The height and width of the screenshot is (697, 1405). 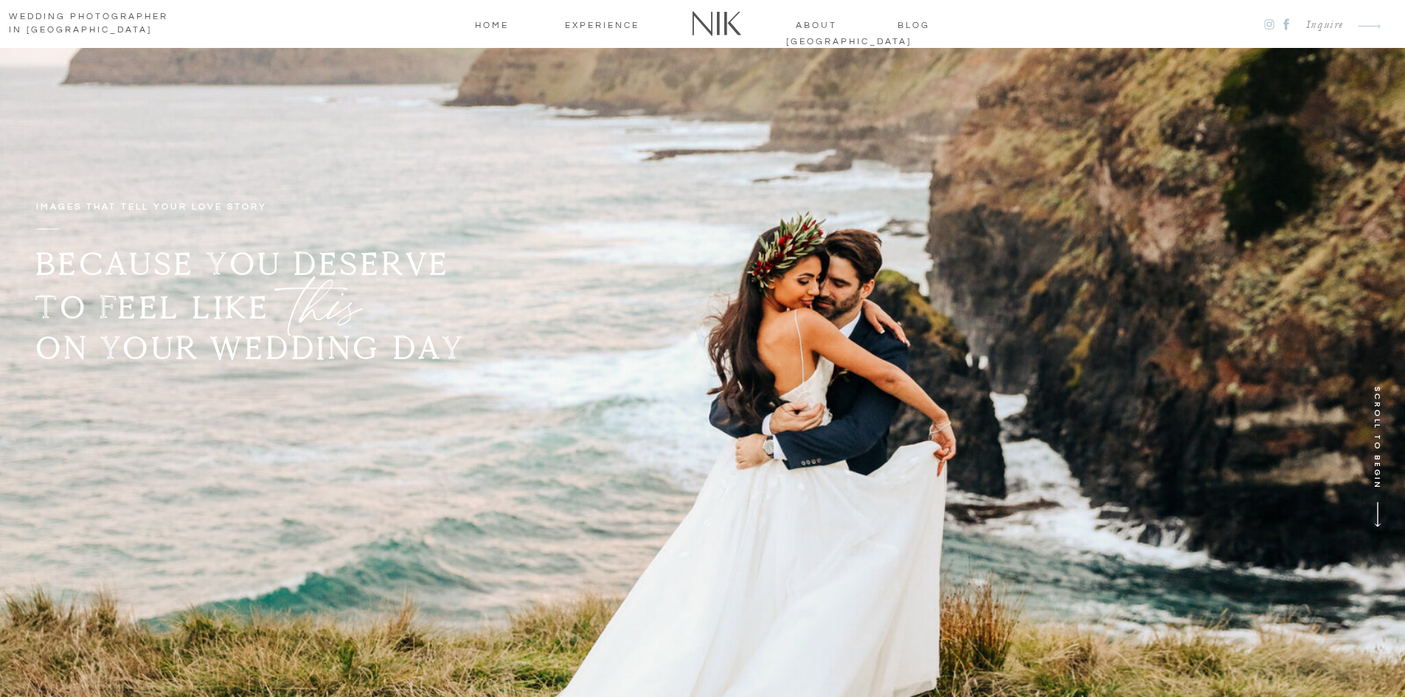 What do you see at coordinates (250, 347) in the screenshot?
I see `b: ON YOUR WEDDING DAY` at bounding box center [250, 347].